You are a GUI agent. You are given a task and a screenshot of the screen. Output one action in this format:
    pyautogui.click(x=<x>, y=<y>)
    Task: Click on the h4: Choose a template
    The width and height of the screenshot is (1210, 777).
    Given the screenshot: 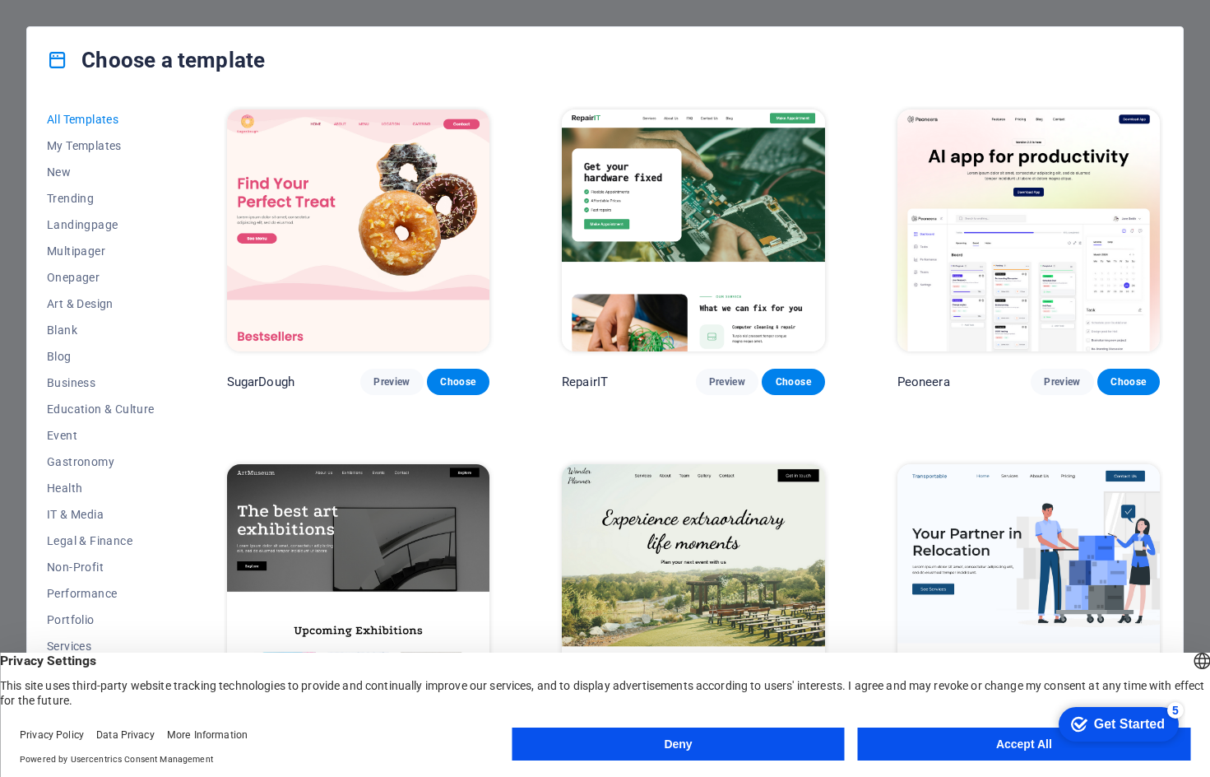 What is the action you would take?
    pyautogui.click(x=156, y=60)
    